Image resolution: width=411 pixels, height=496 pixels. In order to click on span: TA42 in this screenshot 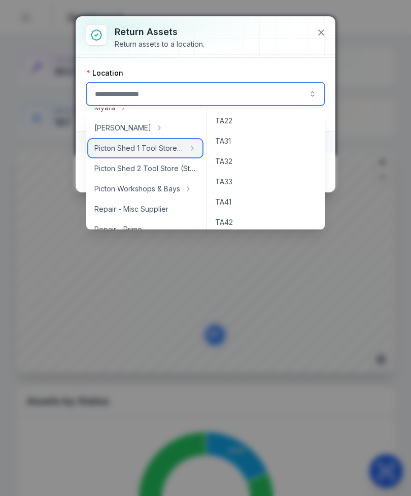, I will do `click(224, 222)`.